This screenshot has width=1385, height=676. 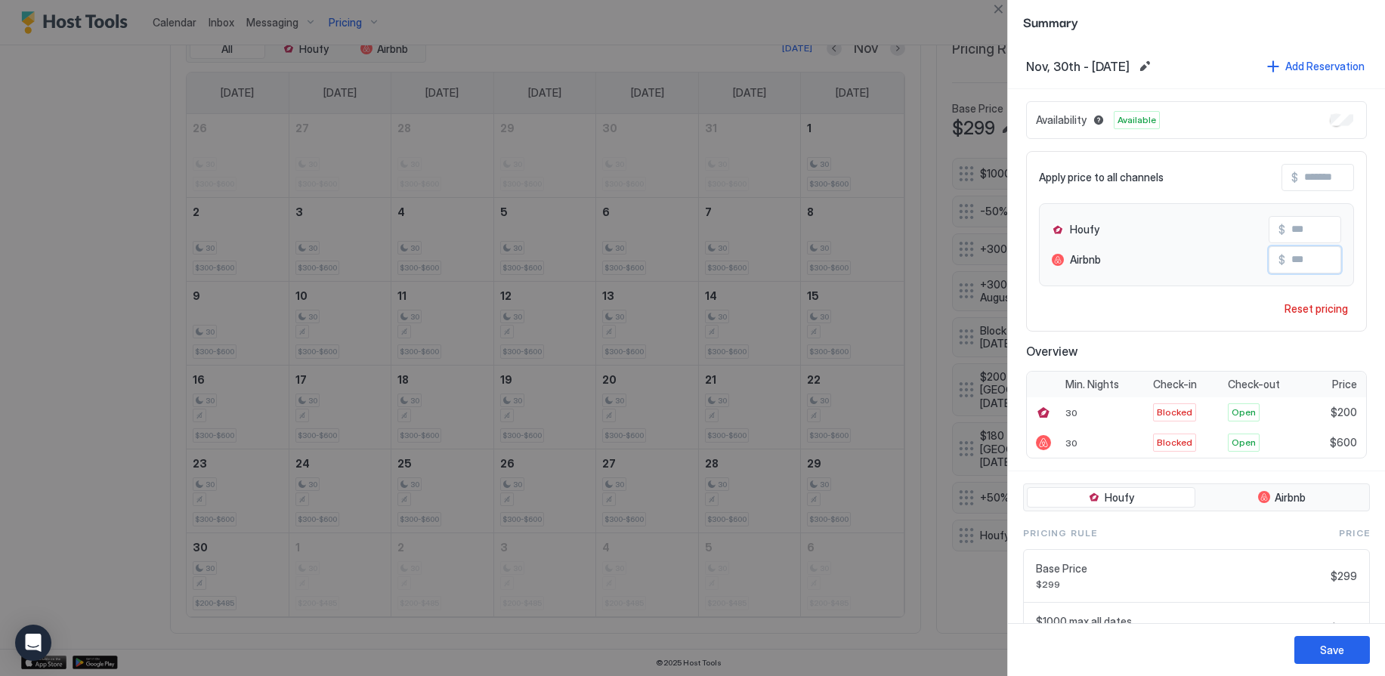 What do you see at coordinates (1060, 533) in the screenshot?
I see `span: Pricing Rule` at bounding box center [1060, 533].